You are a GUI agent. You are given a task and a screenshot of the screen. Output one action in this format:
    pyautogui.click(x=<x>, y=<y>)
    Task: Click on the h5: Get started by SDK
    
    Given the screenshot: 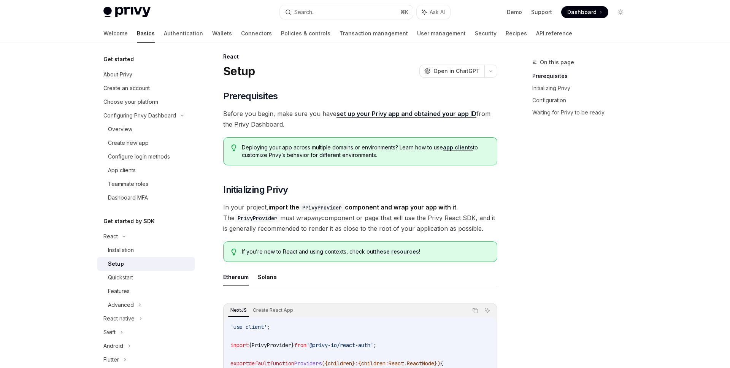 What is the action you would take?
    pyautogui.click(x=129, y=221)
    